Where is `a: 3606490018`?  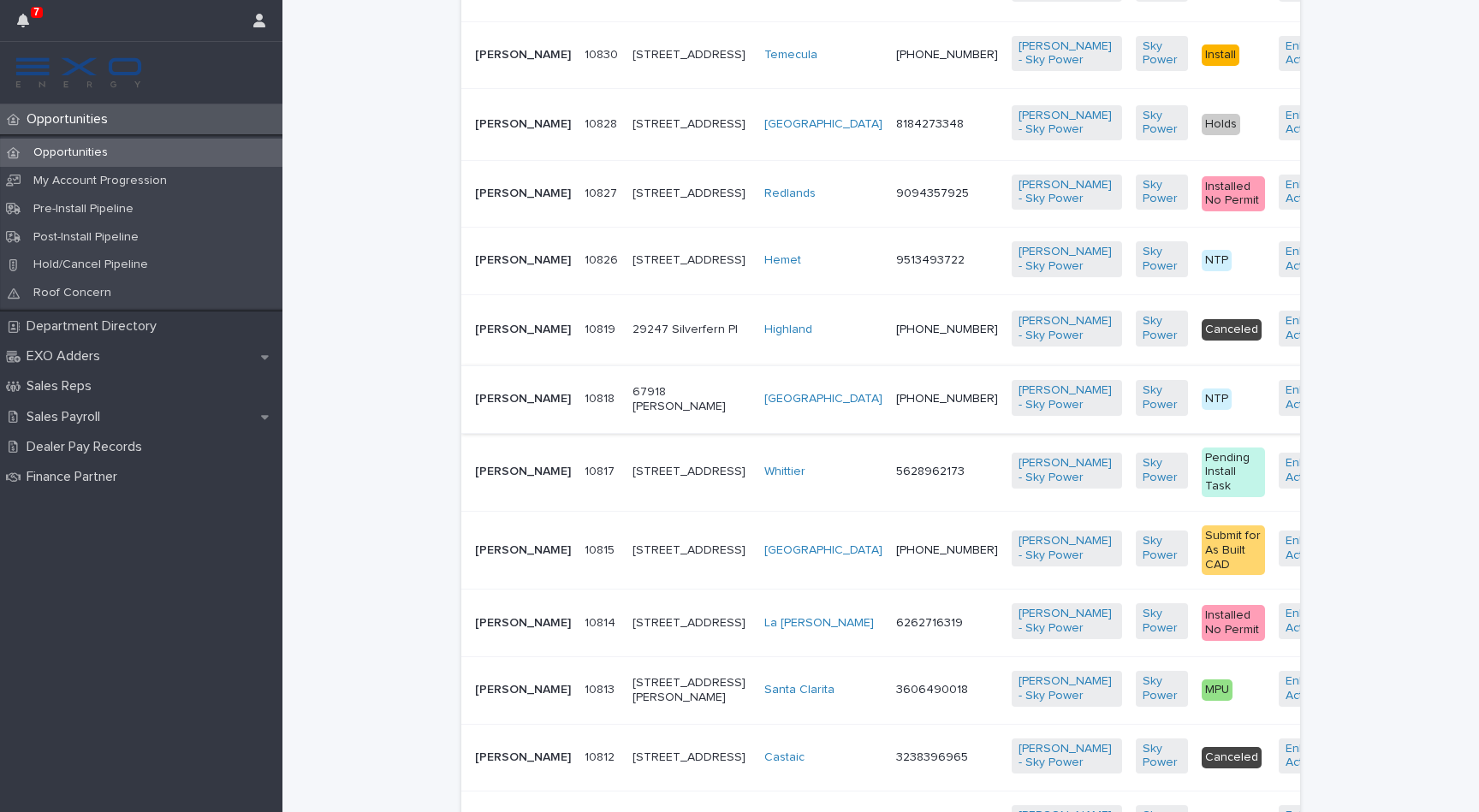
a: 3606490018 is located at coordinates (932, 689).